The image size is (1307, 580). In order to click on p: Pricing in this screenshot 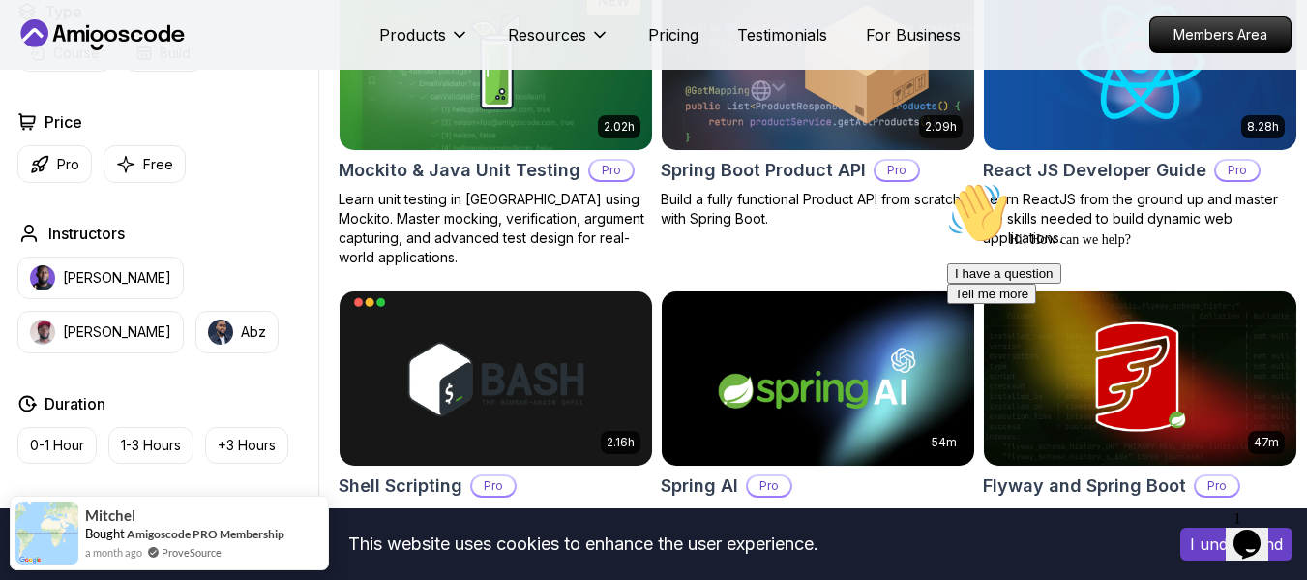, I will do `click(673, 35)`.